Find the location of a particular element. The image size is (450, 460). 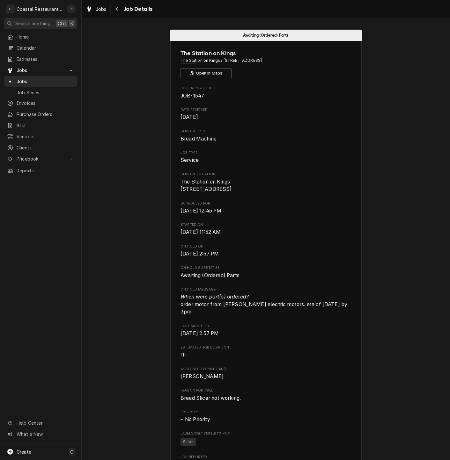

span: JOB-1547 is located at coordinates (192, 96).